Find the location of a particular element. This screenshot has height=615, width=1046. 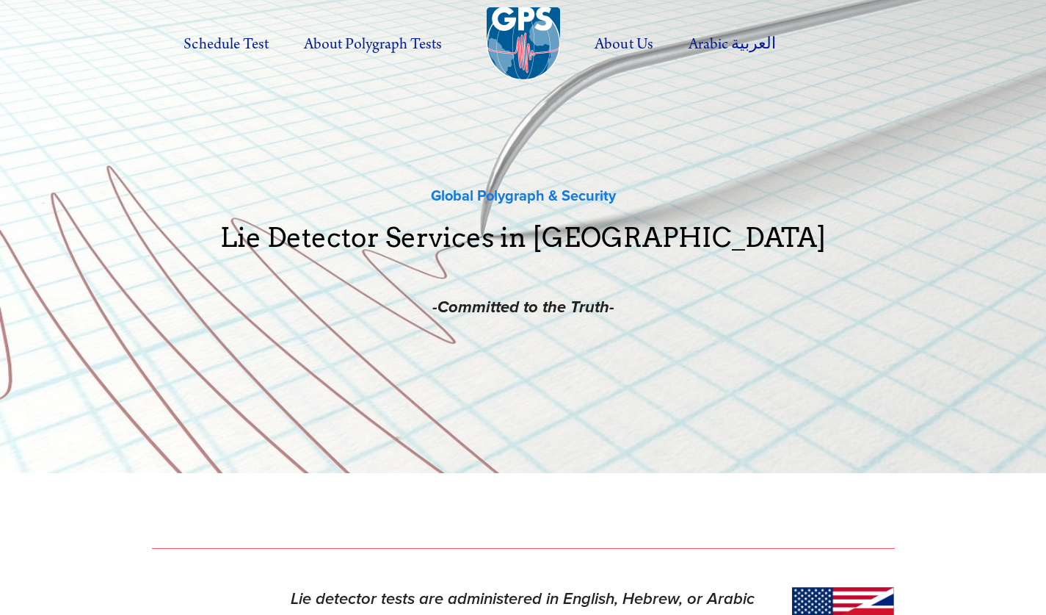

label: Arabic العربية is located at coordinates (732, 44).